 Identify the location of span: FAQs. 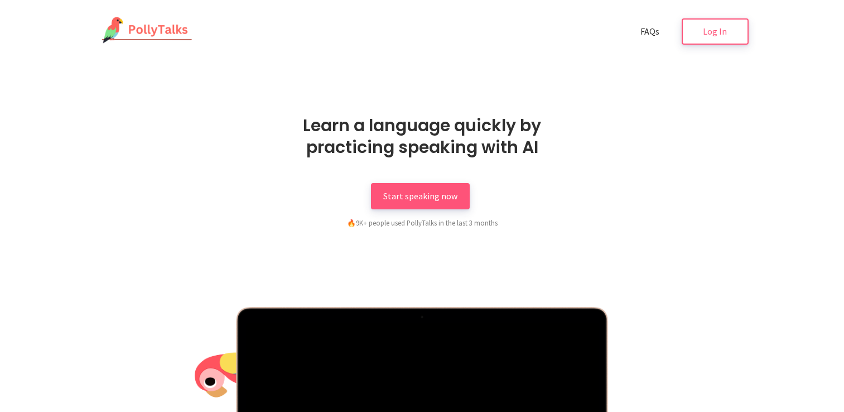
(650, 31).